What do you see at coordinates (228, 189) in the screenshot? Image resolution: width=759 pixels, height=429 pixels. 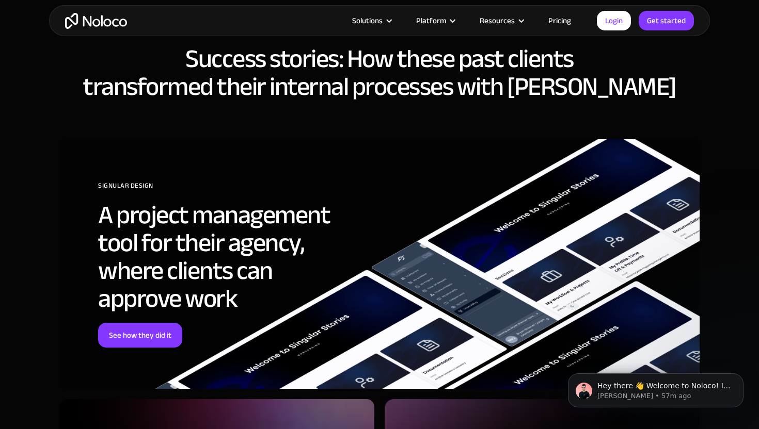 I see `div: SIGNULAR DESIGN` at bounding box center [228, 189].